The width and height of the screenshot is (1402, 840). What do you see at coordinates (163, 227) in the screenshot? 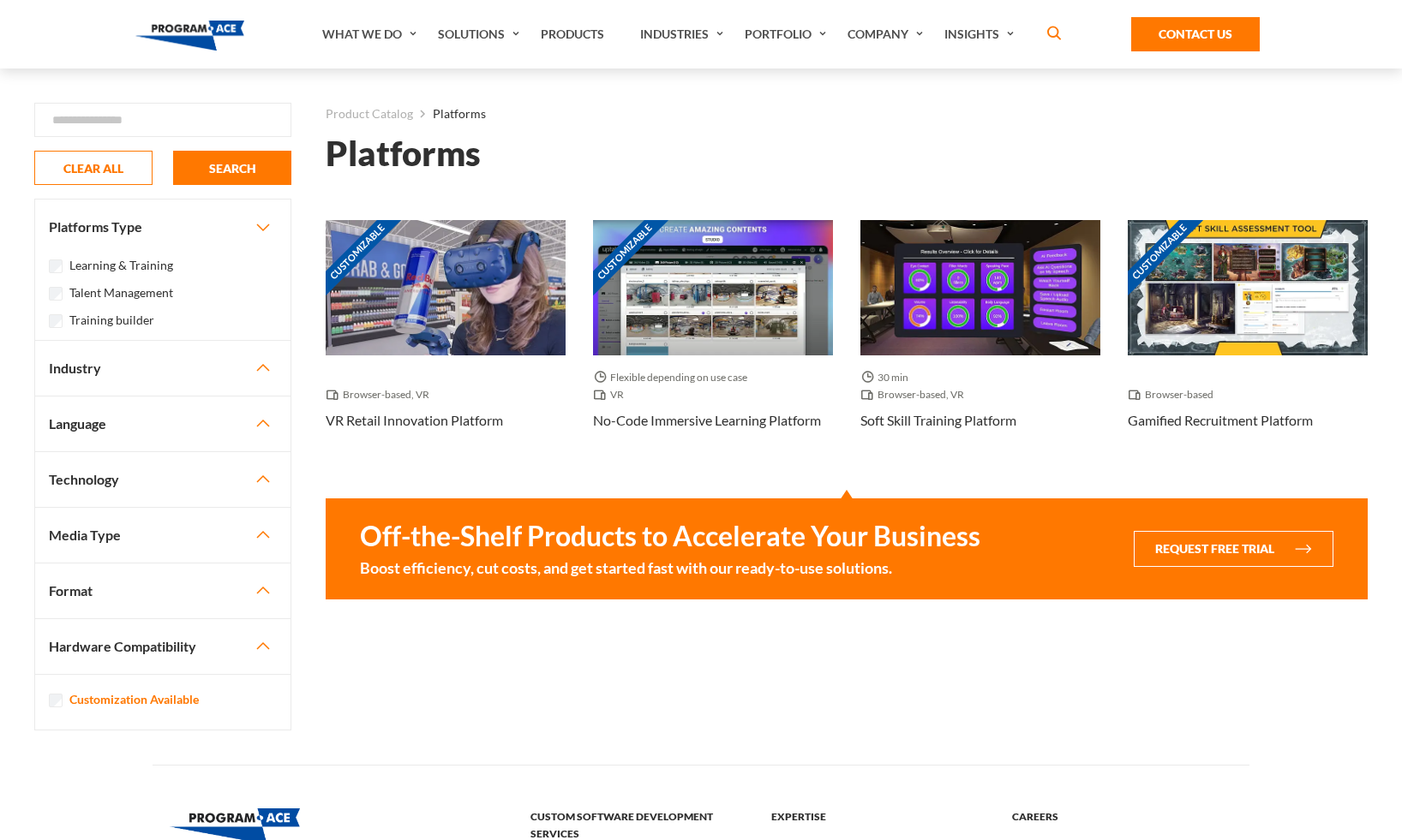
I see `button: Platforms Type` at bounding box center [163, 227].